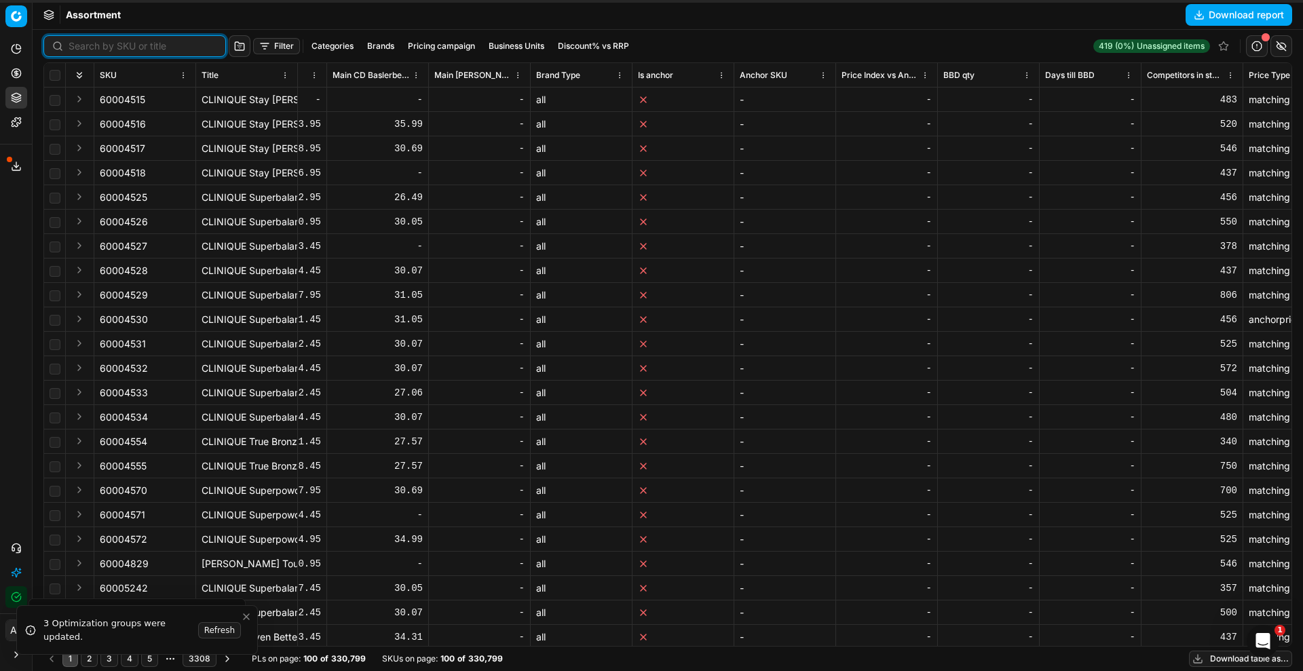  What do you see at coordinates (880, 75) in the screenshot?
I see `span: Price Index vs Anchor` at bounding box center [880, 75].